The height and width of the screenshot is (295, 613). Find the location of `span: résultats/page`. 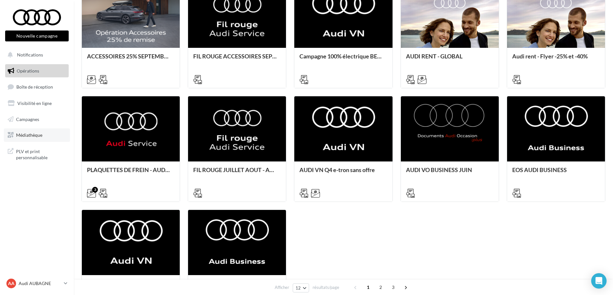

span: résultats/page is located at coordinates (326, 287).